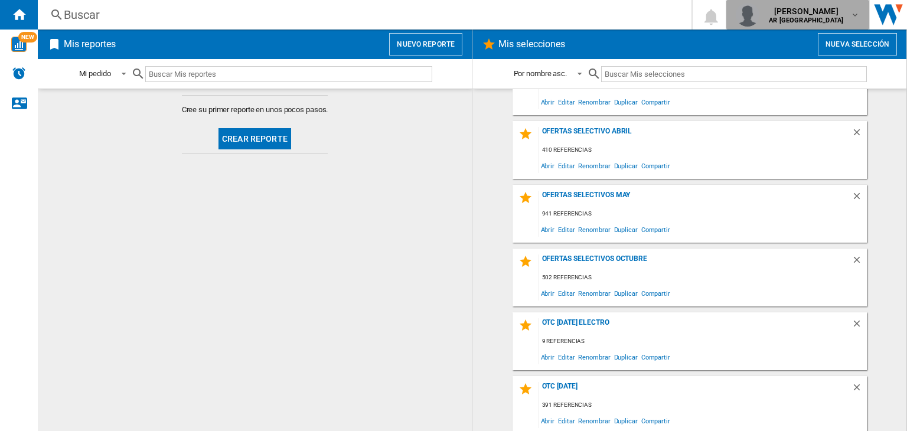 The height and width of the screenshot is (431, 907). I want to click on div: 941 referencias, so click(703, 214).